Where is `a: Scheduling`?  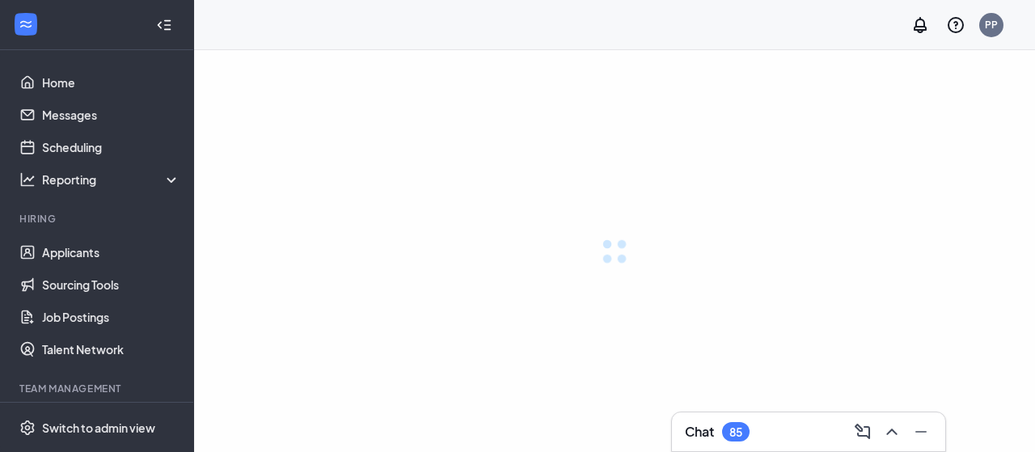 a: Scheduling is located at coordinates (111, 147).